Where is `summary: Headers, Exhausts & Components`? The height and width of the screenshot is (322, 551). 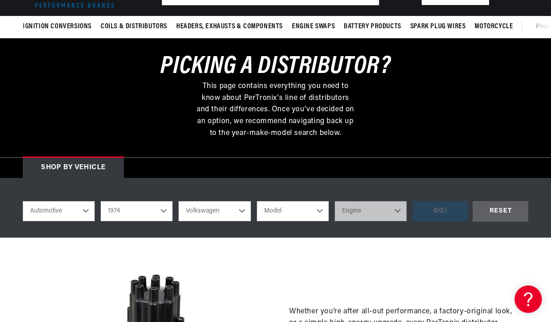
summary: Headers, Exhausts & Components is located at coordinates (230, 26).